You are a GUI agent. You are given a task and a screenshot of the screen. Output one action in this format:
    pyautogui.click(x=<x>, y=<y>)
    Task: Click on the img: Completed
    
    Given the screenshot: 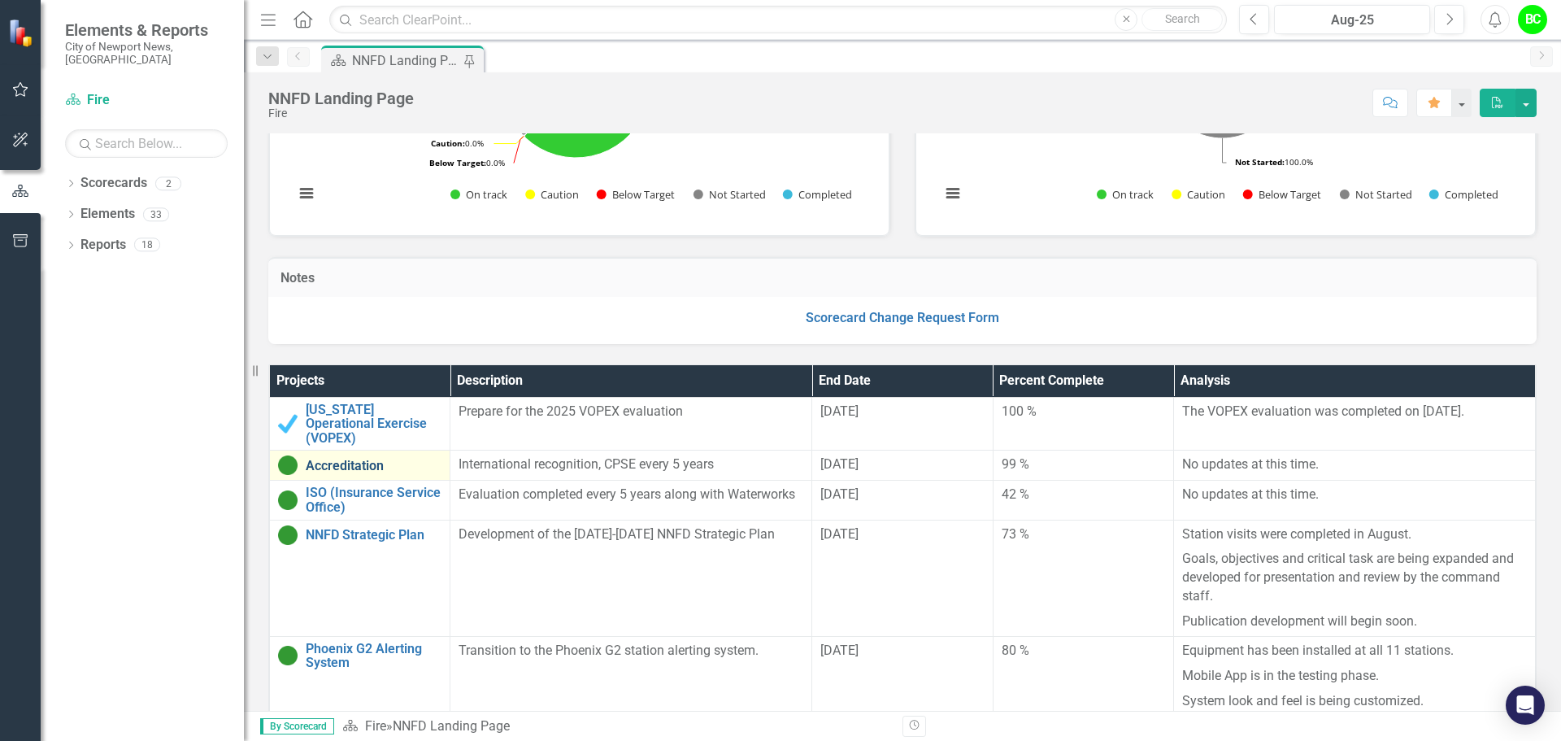 What is the action you would take?
    pyautogui.click(x=288, y=424)
    